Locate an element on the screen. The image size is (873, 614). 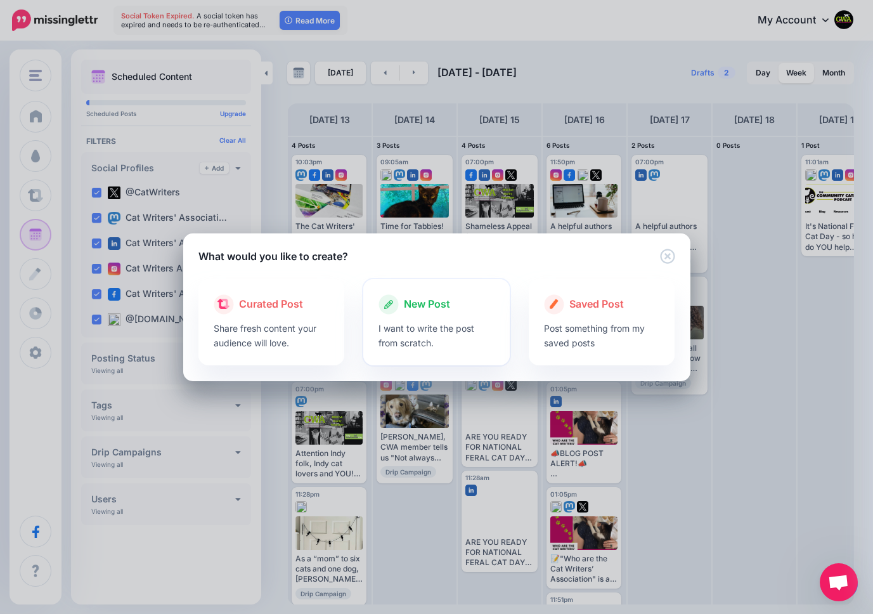
p: Share fresh content your audience will love. is located at coordinates (271, 335).